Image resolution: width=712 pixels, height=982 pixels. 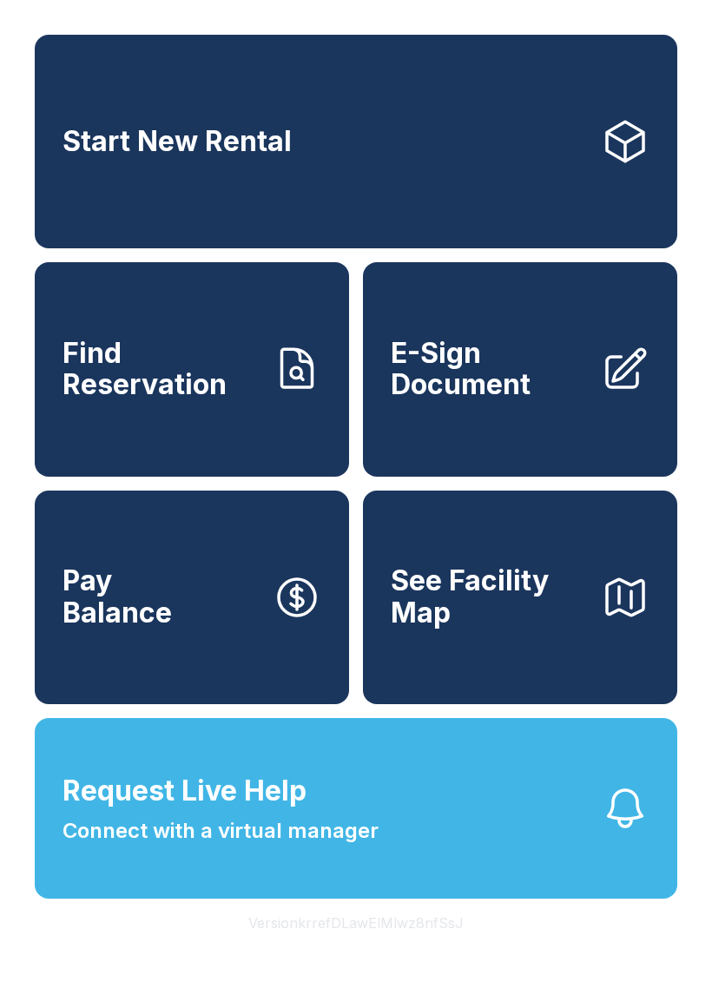 What do you see at coordinates (356, 808) in the screenshot?
I see `button: Request Live HelpConnect with a virtual manager` at bounding box center [356, 808].